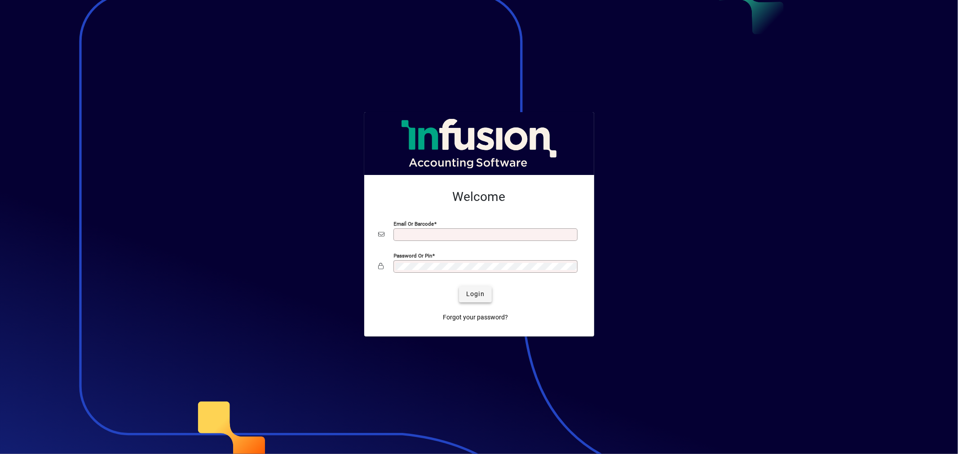 The height and width of the screenshot is (454, 958). Describe the element at coordinates (414, 224) in the screenshot. I see `mat-label: Email or Barcode` at that location.